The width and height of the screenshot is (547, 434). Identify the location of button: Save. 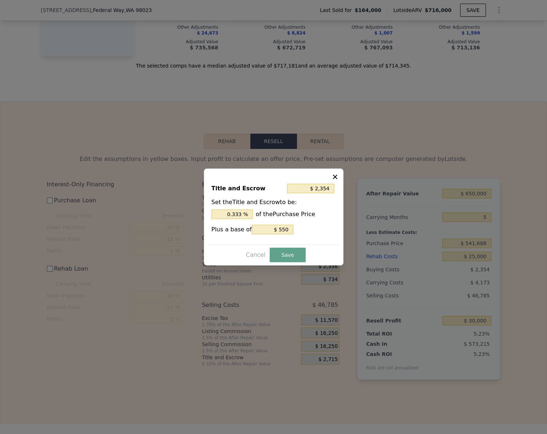
(287, 255).